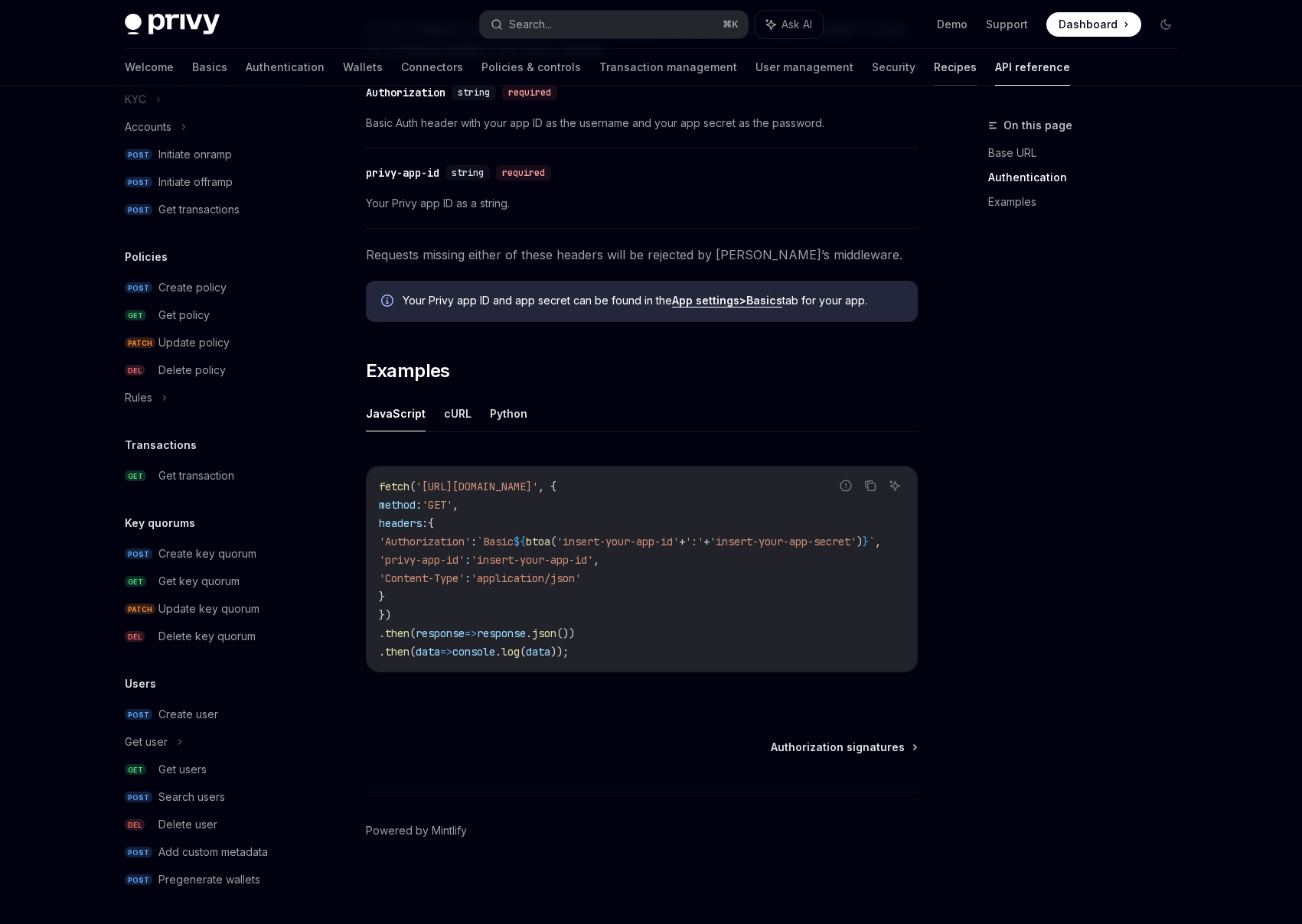 Image resolution: width=1302 pixels, height=924 pixels. What do you see at coordinates (727, 300) in the screenshot?
I see `a: App settings>Basics` at bounding box center [727, 300].